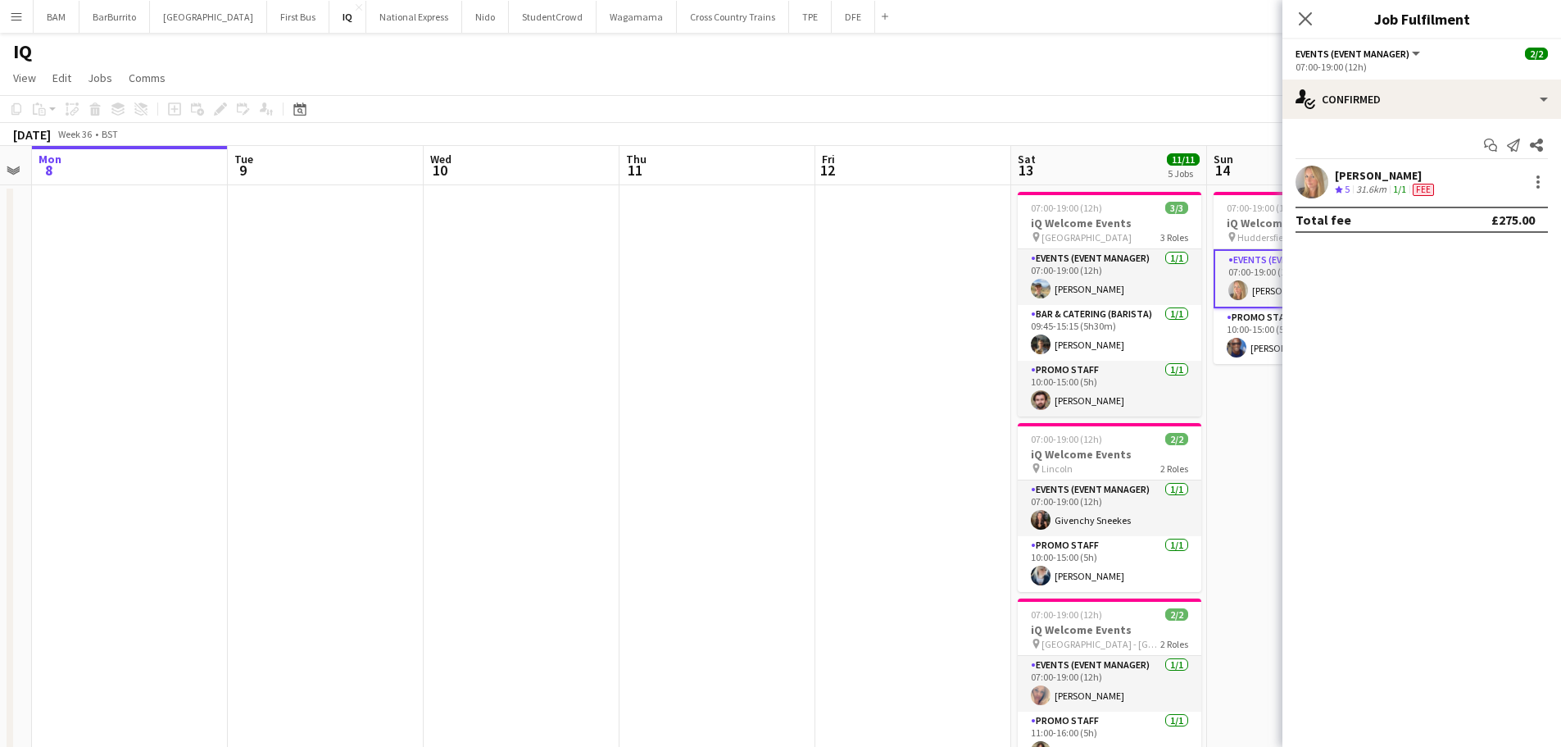 This screenshot has height=747, width=1561. I want to click on button: TPE, so click(810, 16).